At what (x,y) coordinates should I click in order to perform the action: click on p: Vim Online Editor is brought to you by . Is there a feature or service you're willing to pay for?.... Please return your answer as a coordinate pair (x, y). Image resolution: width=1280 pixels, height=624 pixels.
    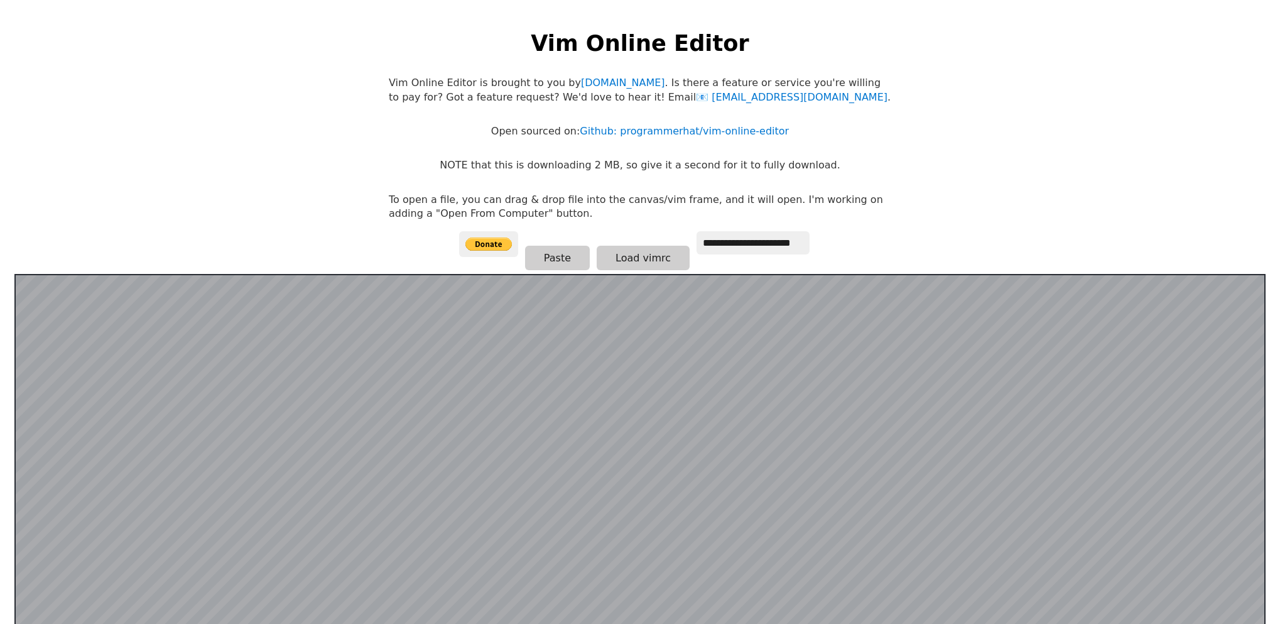
    Looking at the image, I should click on (640, 90).